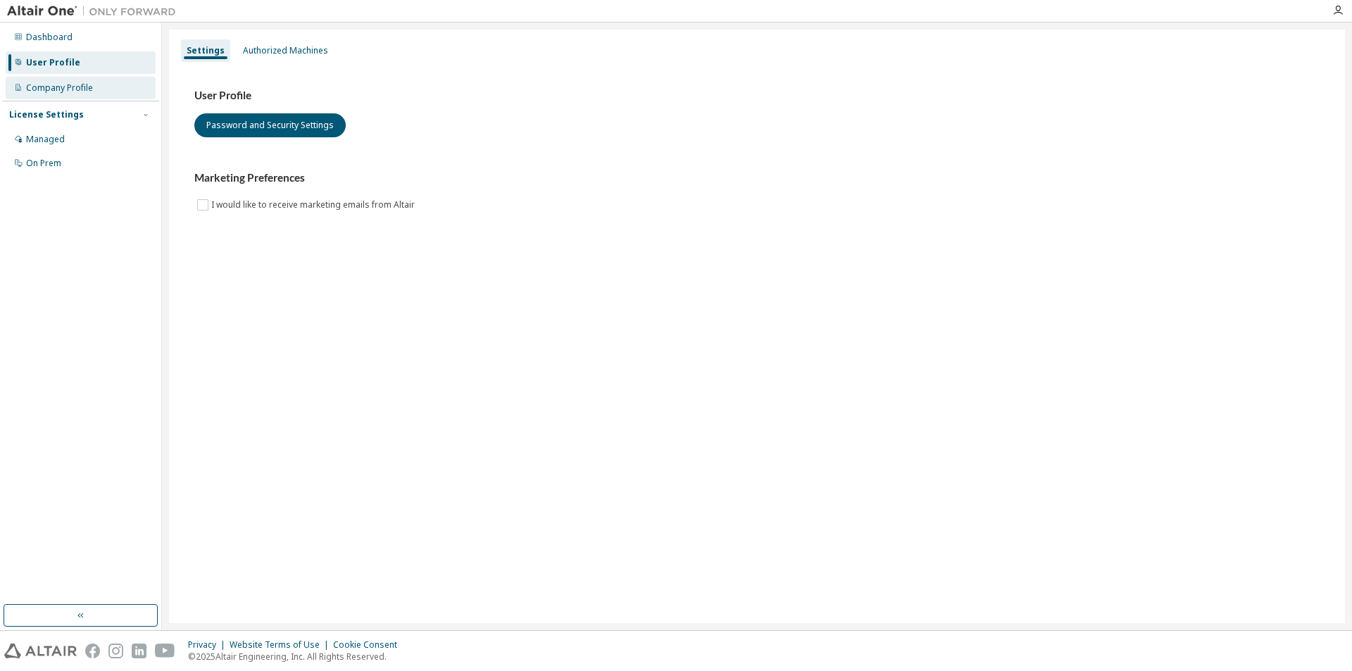  Describe the element at coordinates (92, 651) in the screenshot. I see `img: facebook.svg` at that location.